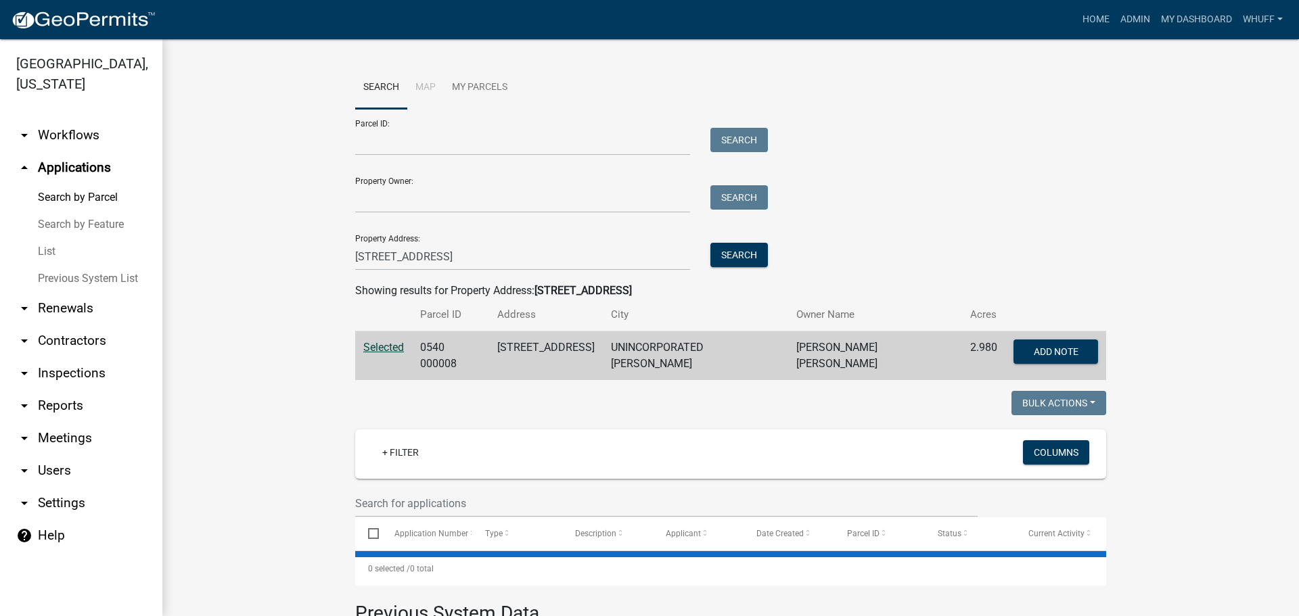 The image size is (1299, 616). Describe the element at coordinates (426, 534) in the screenshot. I see `datatable-header-cell: Application Number` at that location.